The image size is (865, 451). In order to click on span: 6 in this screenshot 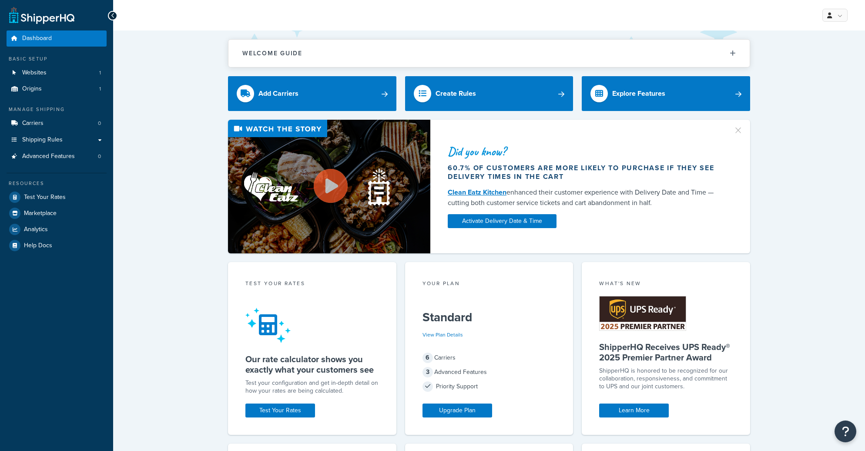, I will do `click(428, 358)`.